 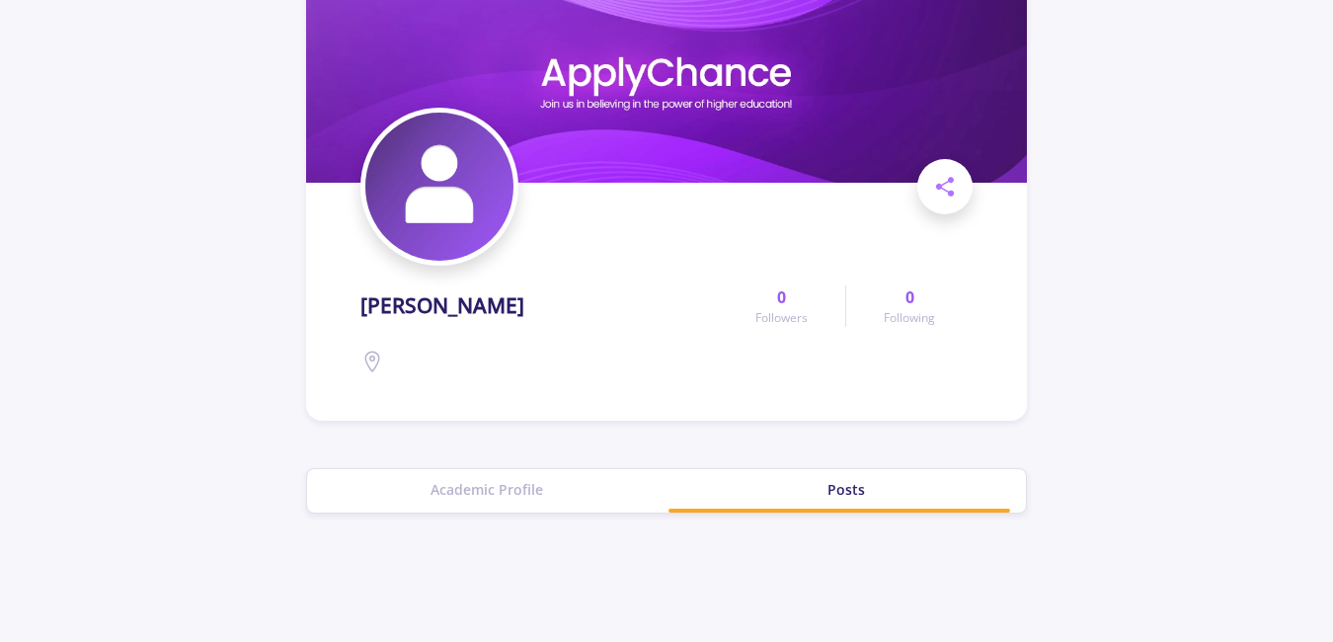 What do you see at coordinates (487, 489) in the screenshot?
I see `div: Academic Profile` at bounding box center [487, 489].